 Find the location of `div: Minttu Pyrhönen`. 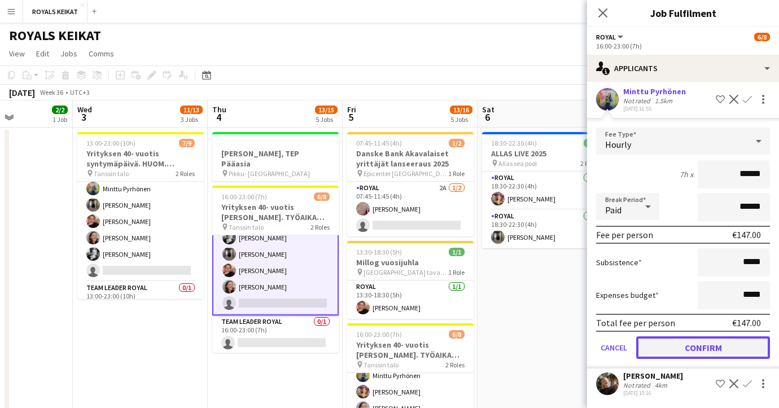

div: Minttu Pyrhönen is located at coordinates (654, 91).